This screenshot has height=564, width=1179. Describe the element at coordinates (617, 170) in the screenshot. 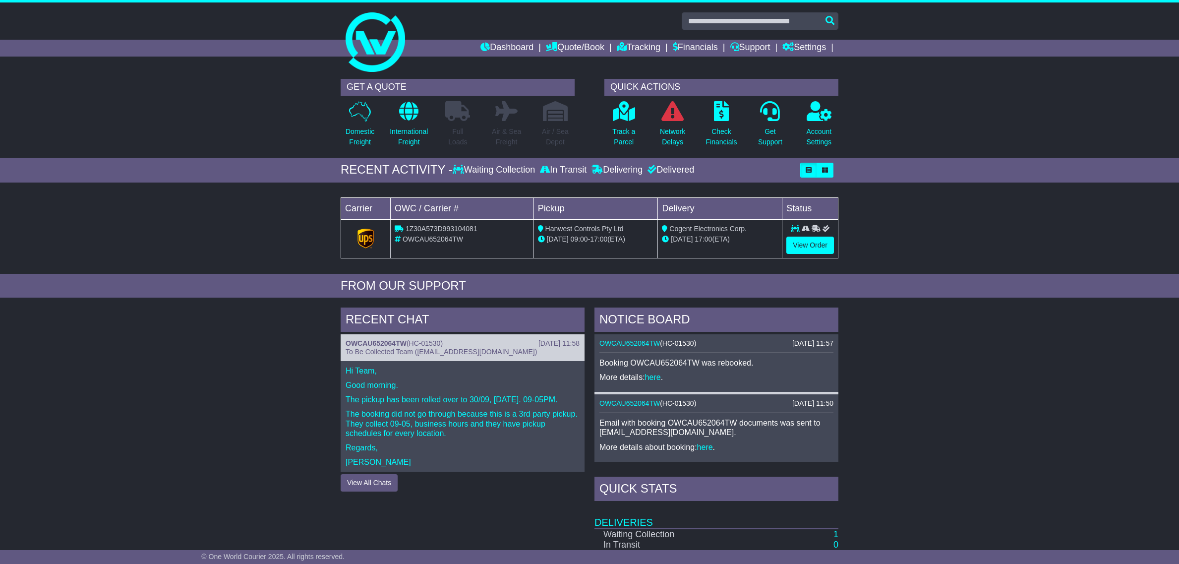

I see `div: Delivering` at that location.